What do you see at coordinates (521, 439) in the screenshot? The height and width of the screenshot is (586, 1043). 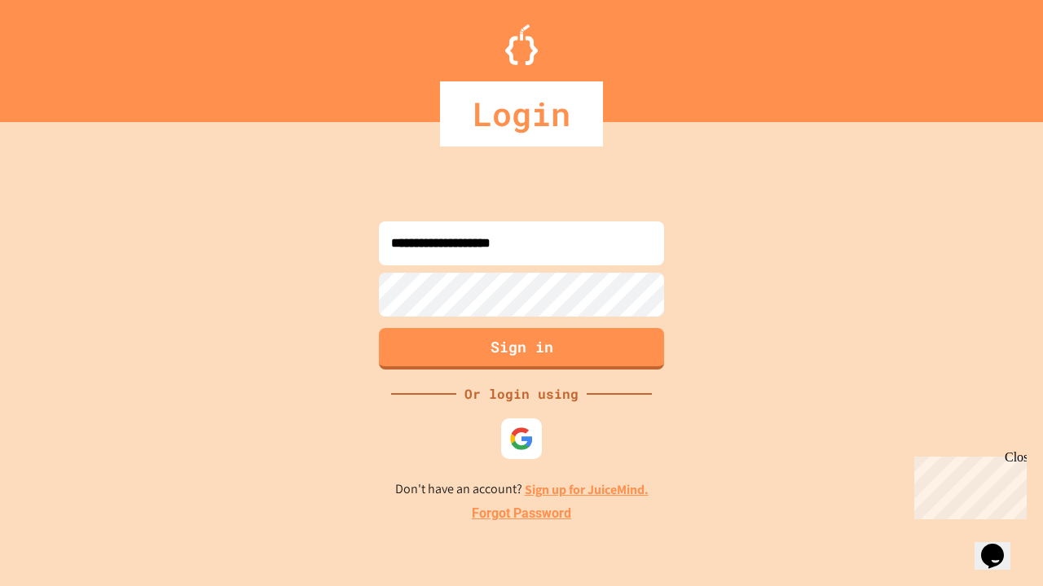 I see `img: google-icon.svg` at bounding box center [521, 439].